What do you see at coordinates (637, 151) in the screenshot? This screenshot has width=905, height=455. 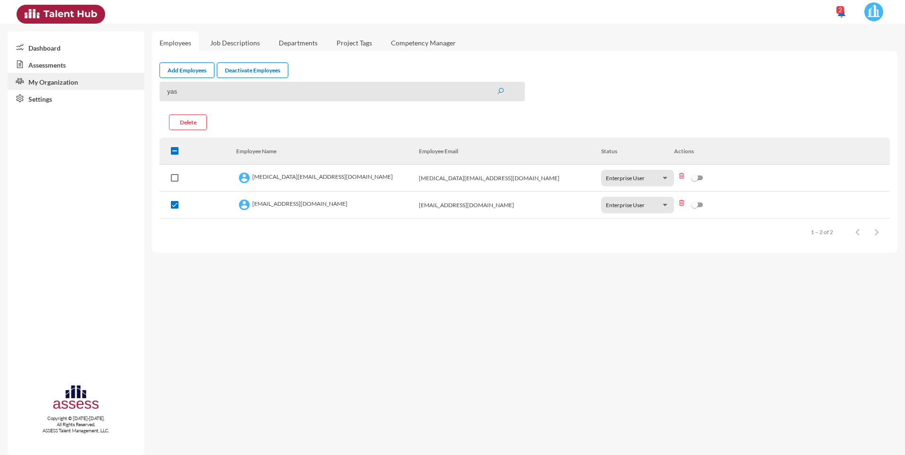 I see `th: Status` at bounding box center [637, 151].